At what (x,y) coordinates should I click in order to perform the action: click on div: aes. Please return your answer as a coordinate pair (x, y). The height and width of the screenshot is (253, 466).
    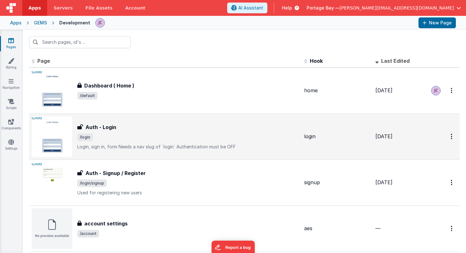
    Looking at the image, I should click on (337, 228).